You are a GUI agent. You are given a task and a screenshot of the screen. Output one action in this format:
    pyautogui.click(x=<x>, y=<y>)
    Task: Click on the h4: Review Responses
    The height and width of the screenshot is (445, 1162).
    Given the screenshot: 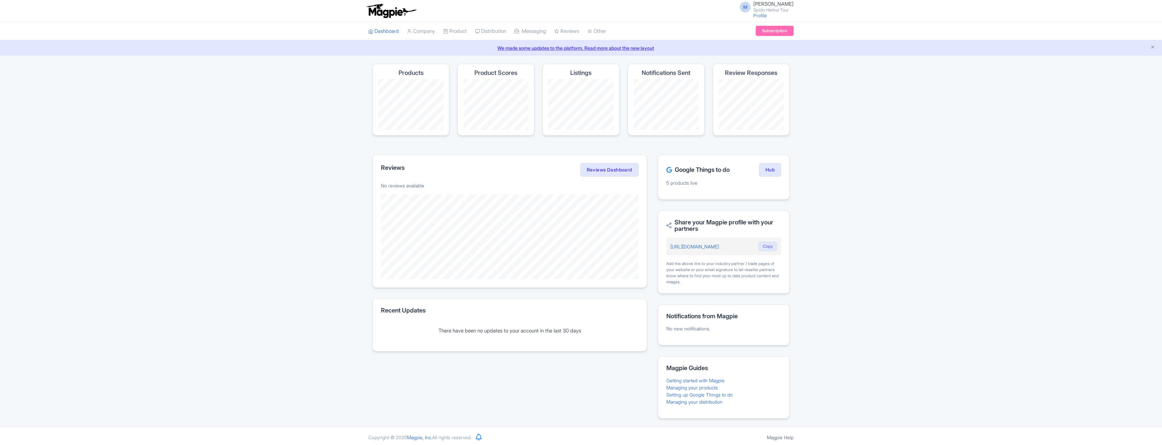 What is the action you would take?
    pyautogui.click(x=751, y=73)
    